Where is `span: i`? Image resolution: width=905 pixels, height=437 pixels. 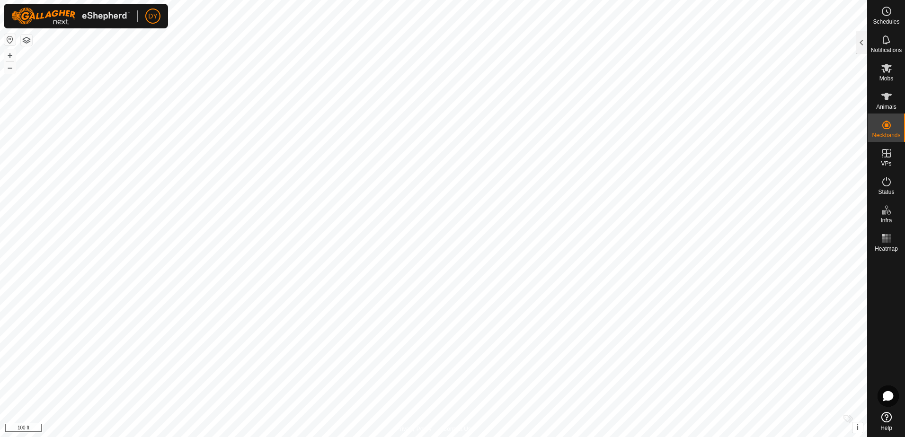 span: i is located at coordinates (858, 428).